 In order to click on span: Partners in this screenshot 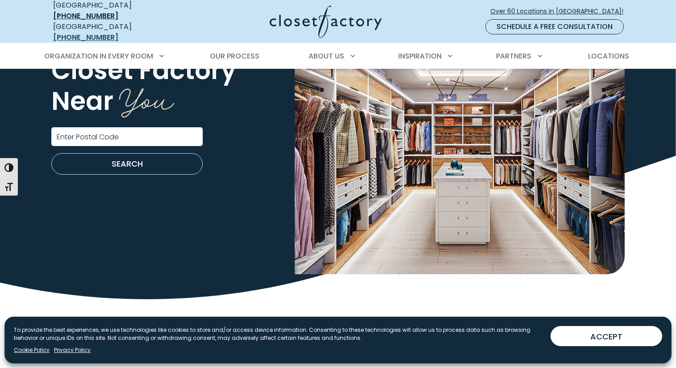, I will do `click(513, 56)`.